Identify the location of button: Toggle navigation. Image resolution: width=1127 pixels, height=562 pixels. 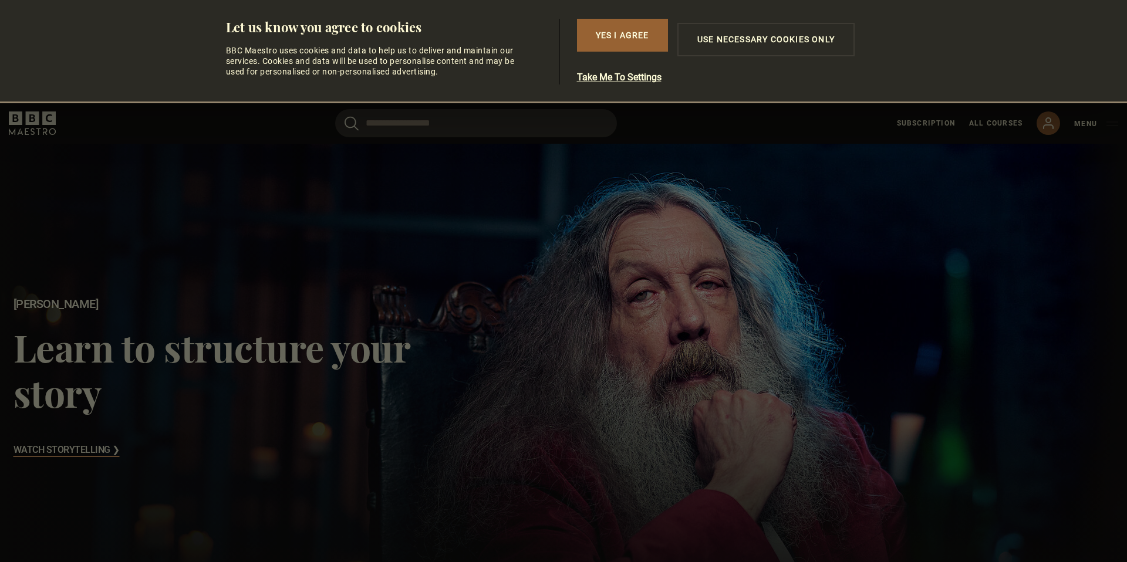
(1096, 124).